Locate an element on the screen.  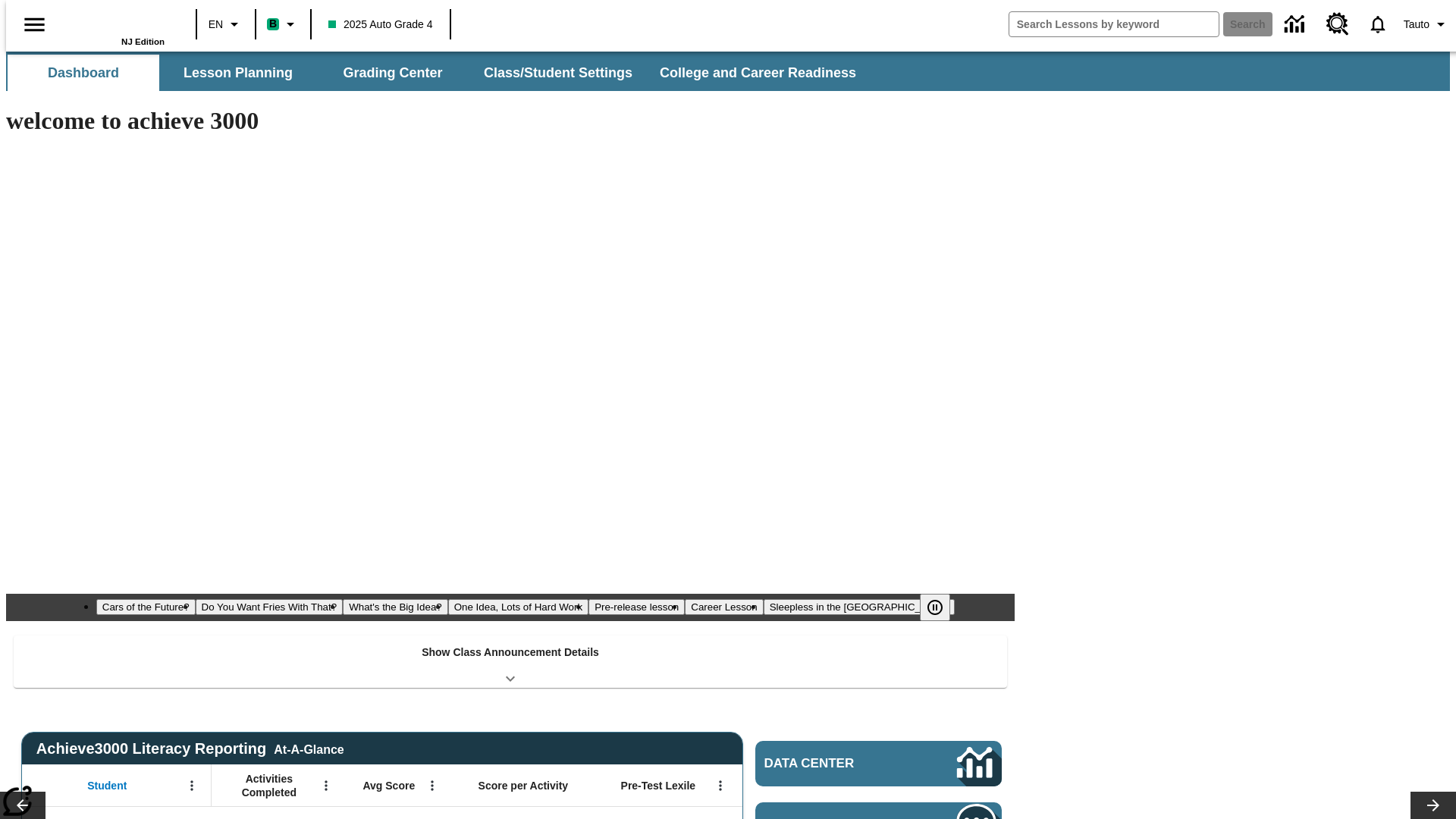
a: Notifications is located at coordinates (1378, 24).